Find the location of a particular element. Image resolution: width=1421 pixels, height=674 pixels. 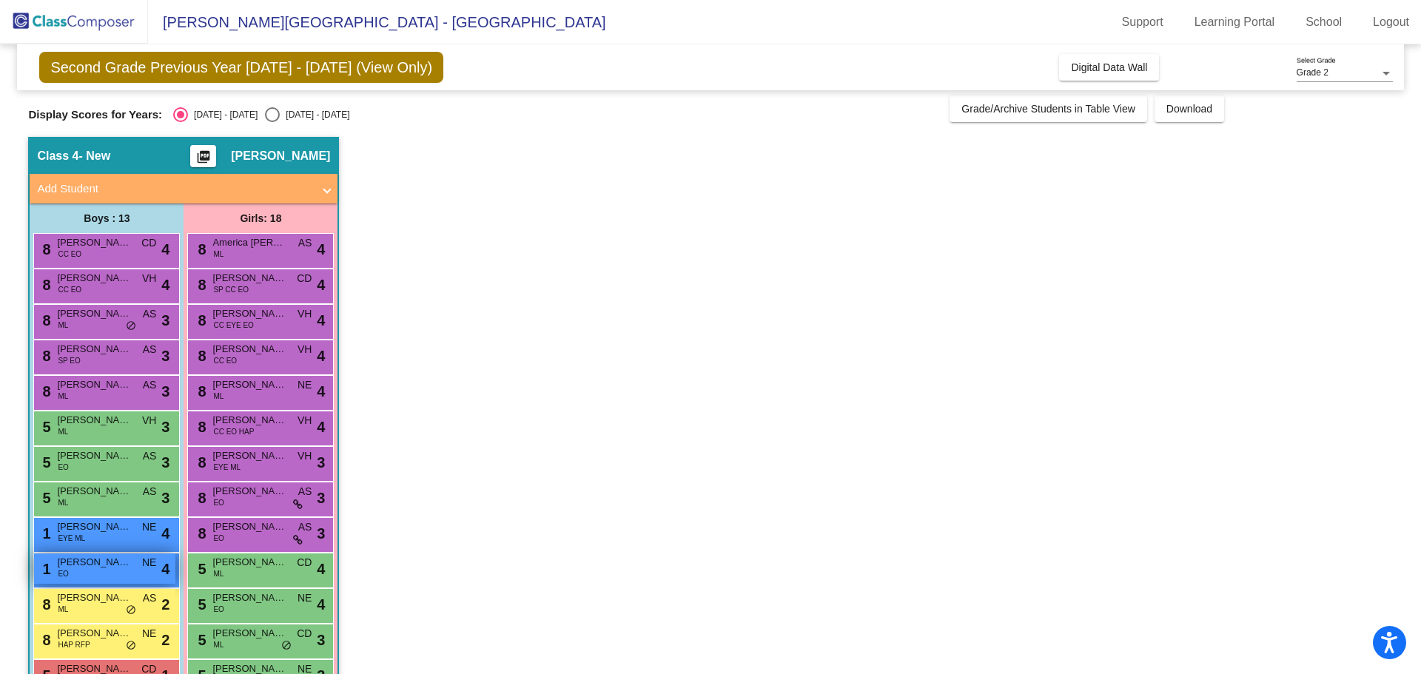

span: HAP RFP is located at coordinates (73, 645).